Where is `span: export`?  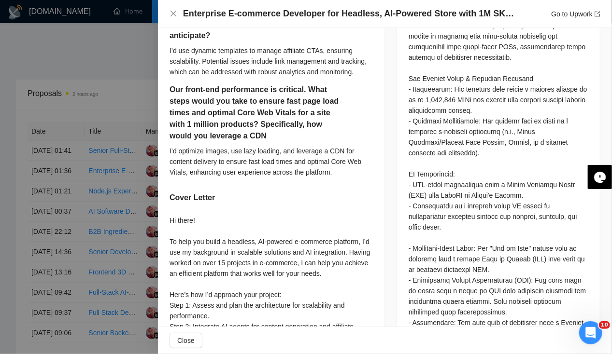 span: export is located at coordinates (597, 14).